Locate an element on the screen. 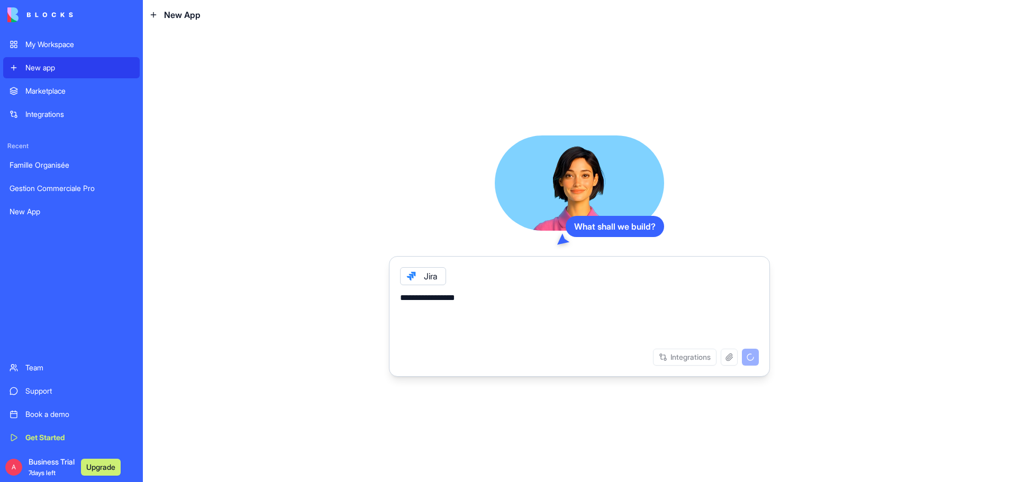 The width and height of the screenshot is (1016, 482). span: A is located at coordinates (14, 467).